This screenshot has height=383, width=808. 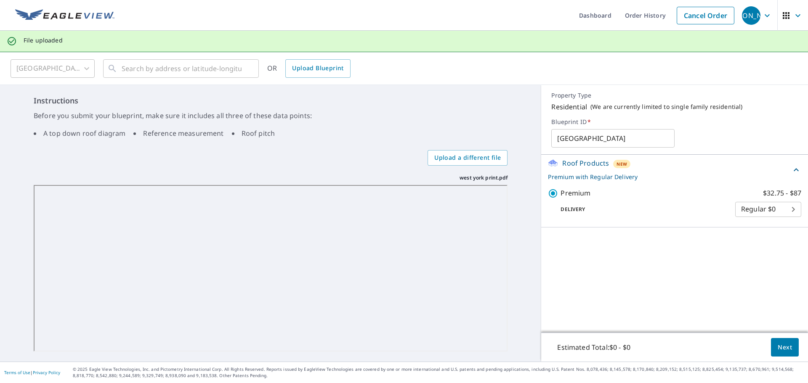 What do you see at coordinates (318, 69) in the screenshot?
I see `a: Upload Blueprint` at bounding box center [318, 69].